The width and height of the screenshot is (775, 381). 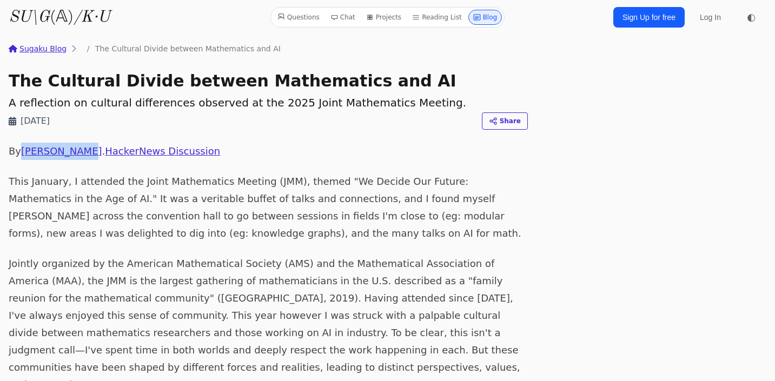 I want to click on a: Projects, so click(x=383, y=17).